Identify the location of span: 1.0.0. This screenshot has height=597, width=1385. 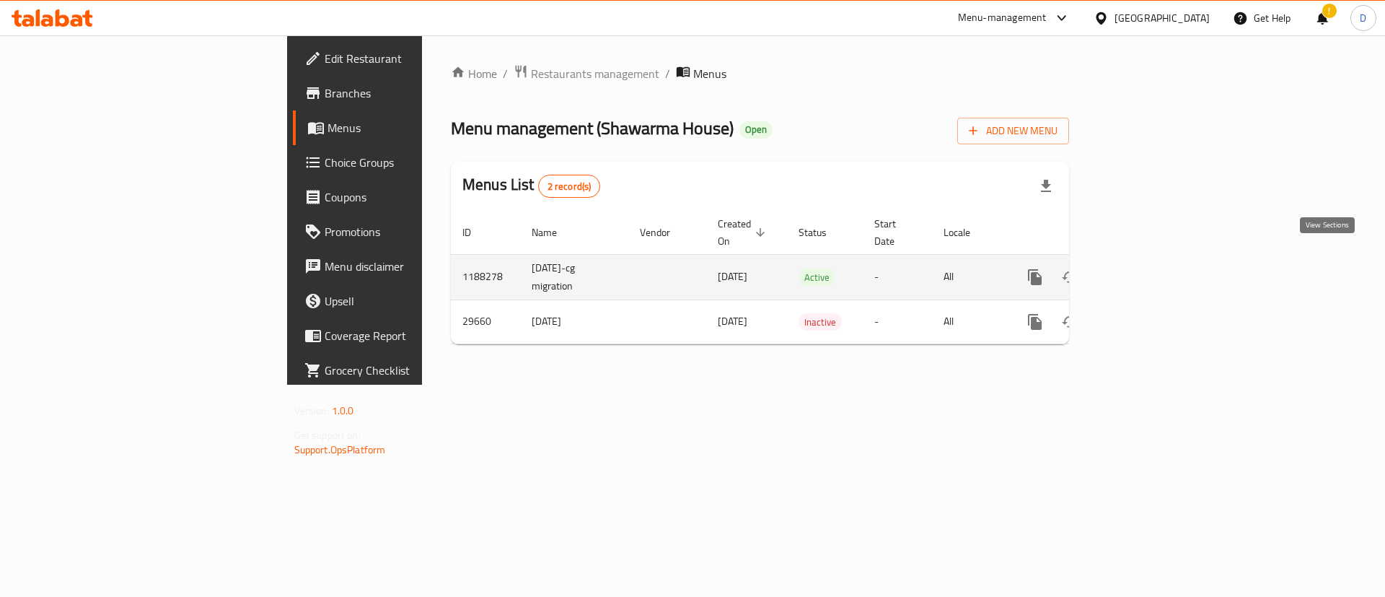
(343, 411).